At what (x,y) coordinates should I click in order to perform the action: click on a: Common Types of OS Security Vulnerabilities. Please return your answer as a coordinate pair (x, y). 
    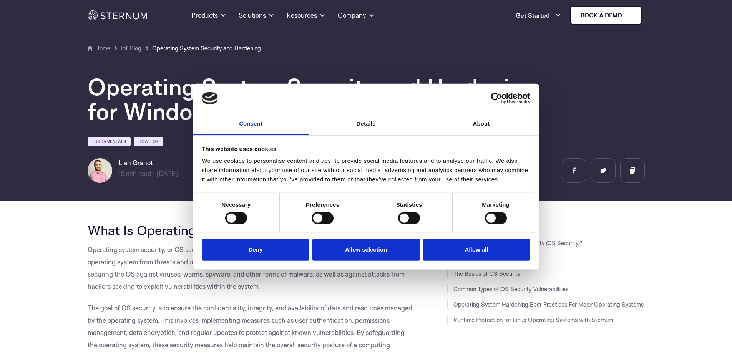
    Looking at the image, I should click on (511, 289).